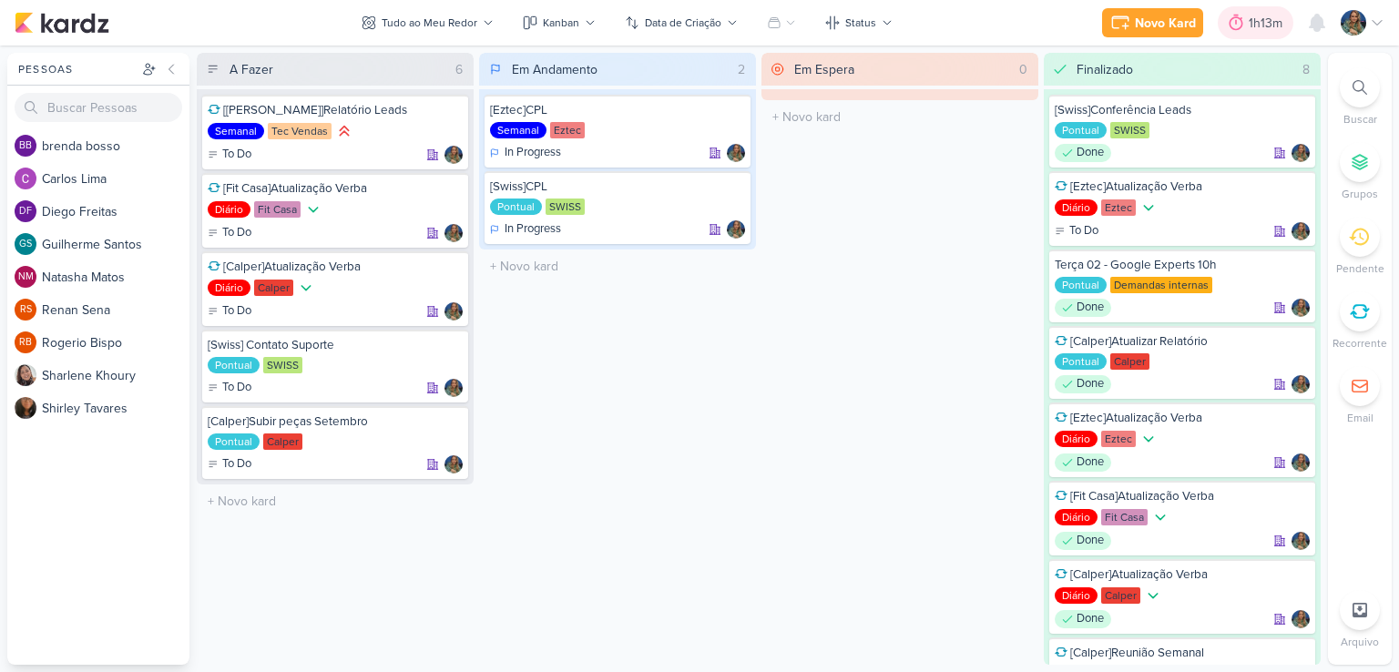  I want to click on div: Tec Vendas, so click(300, 131).